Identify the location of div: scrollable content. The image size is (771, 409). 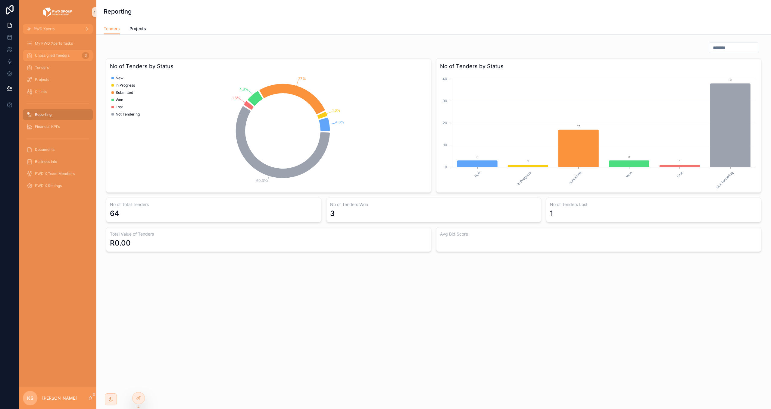
(58, 116).